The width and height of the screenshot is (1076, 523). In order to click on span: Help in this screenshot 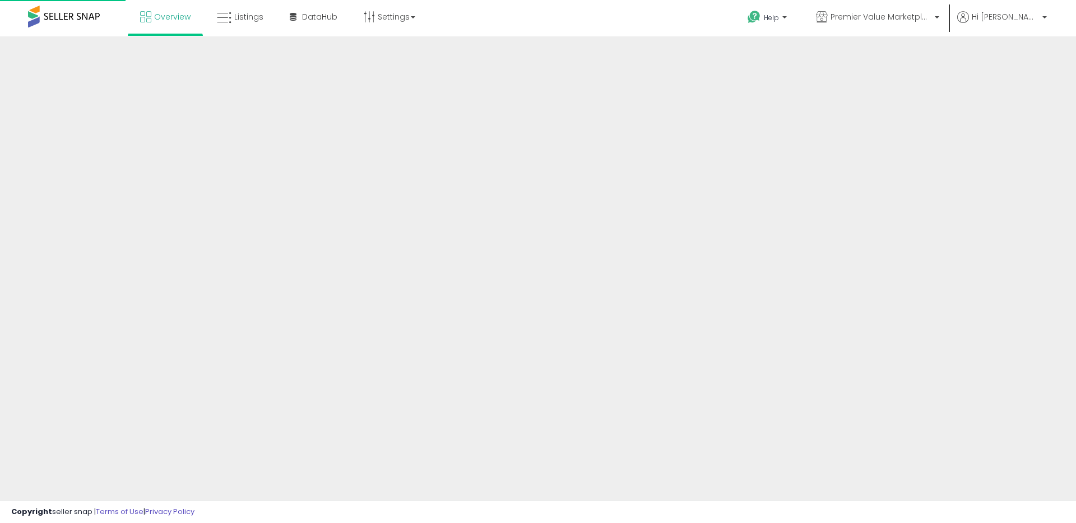, I will do `click(771, 17)`.